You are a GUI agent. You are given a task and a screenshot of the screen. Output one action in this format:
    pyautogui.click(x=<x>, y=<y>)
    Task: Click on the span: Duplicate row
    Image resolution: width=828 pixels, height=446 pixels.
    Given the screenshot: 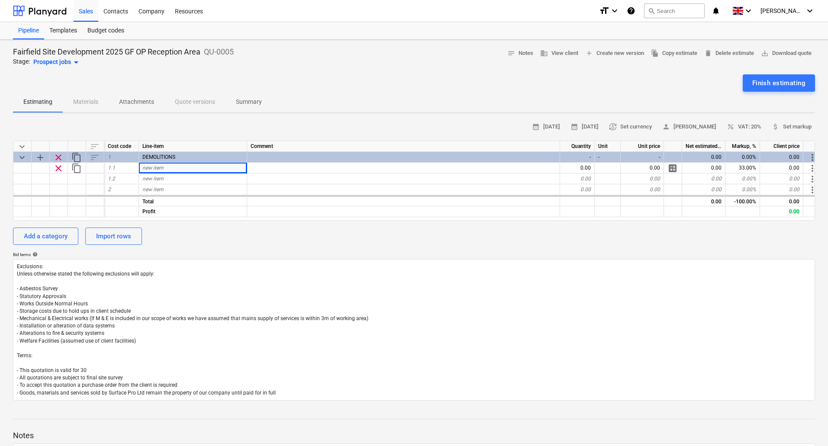 What is the action you would take?
    pyautogui.click(x=77, y=168)
    